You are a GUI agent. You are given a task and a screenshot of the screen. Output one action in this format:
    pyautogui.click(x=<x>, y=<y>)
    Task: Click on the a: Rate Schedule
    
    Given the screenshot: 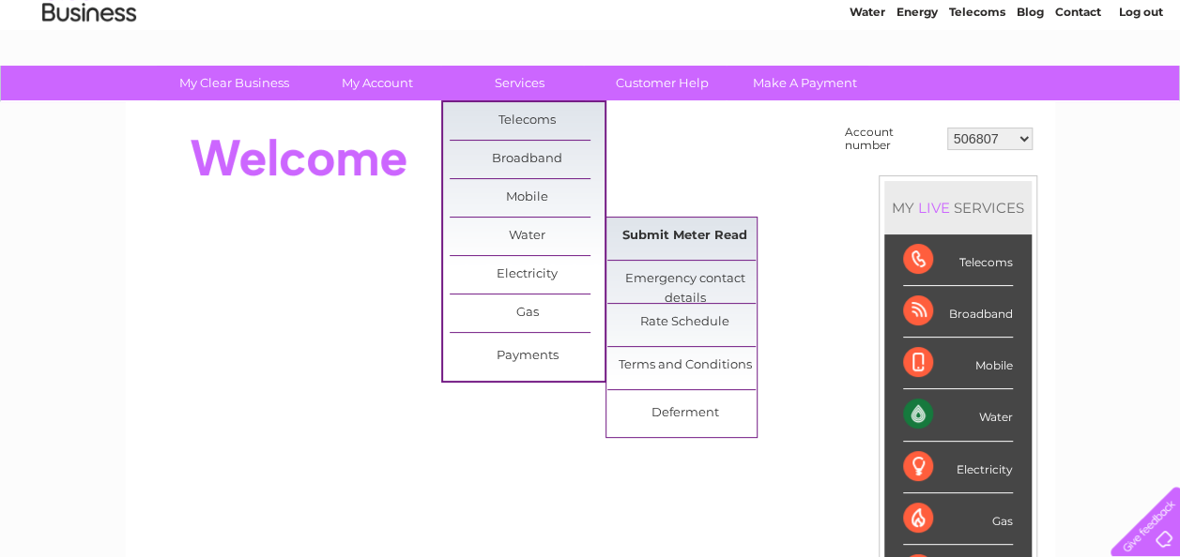 What is the action you would take?
    pyautogui.click(x=684, y=323)
    